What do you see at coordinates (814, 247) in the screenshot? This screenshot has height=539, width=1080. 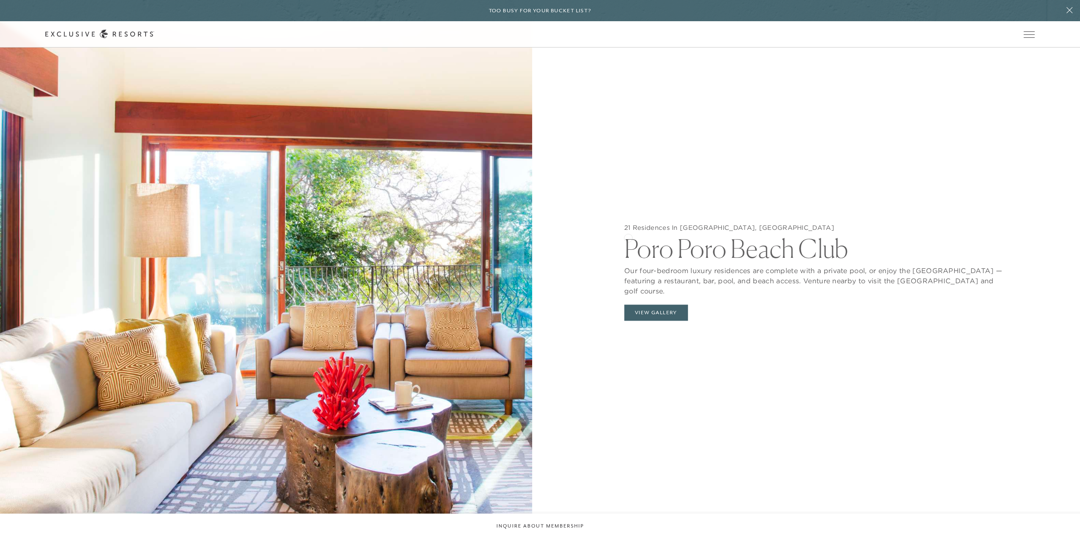 I see `h2: Poro Poro Beach Club` at bounding box center [814, 247].